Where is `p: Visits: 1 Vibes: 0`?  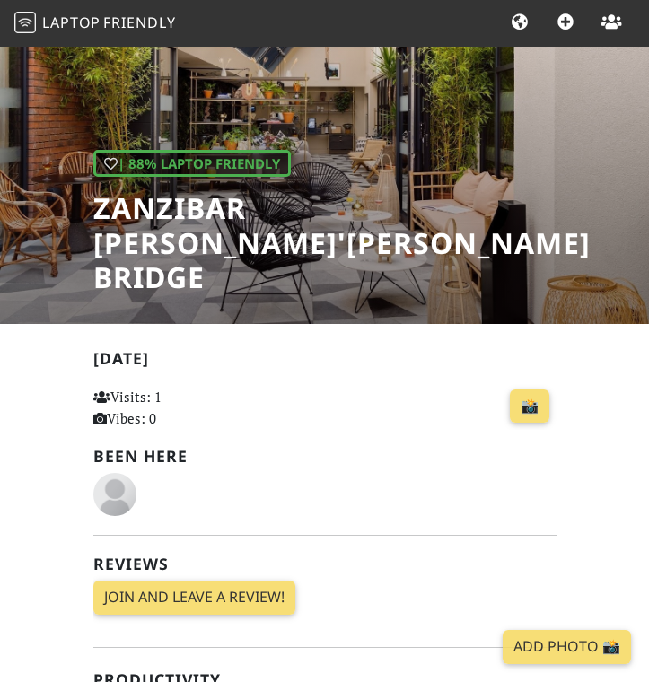 p: Visits: 1 Vibes: 0 is located at coordinates (163, 407).